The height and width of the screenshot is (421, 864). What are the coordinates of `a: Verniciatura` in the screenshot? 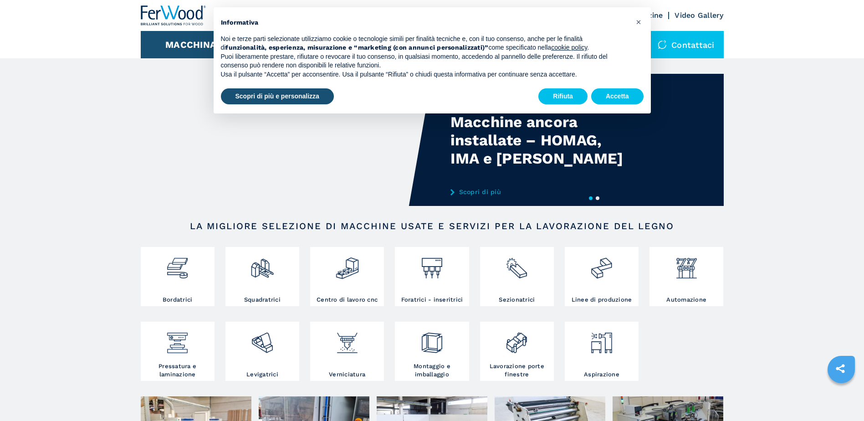 It's located at (347, 351).